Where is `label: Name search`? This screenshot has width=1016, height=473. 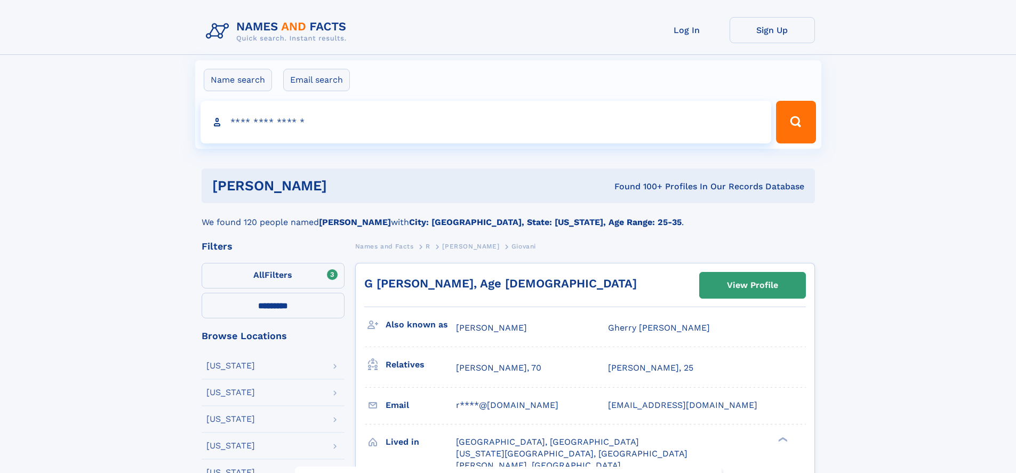
label: Name search is located at coordinates (238, 80).